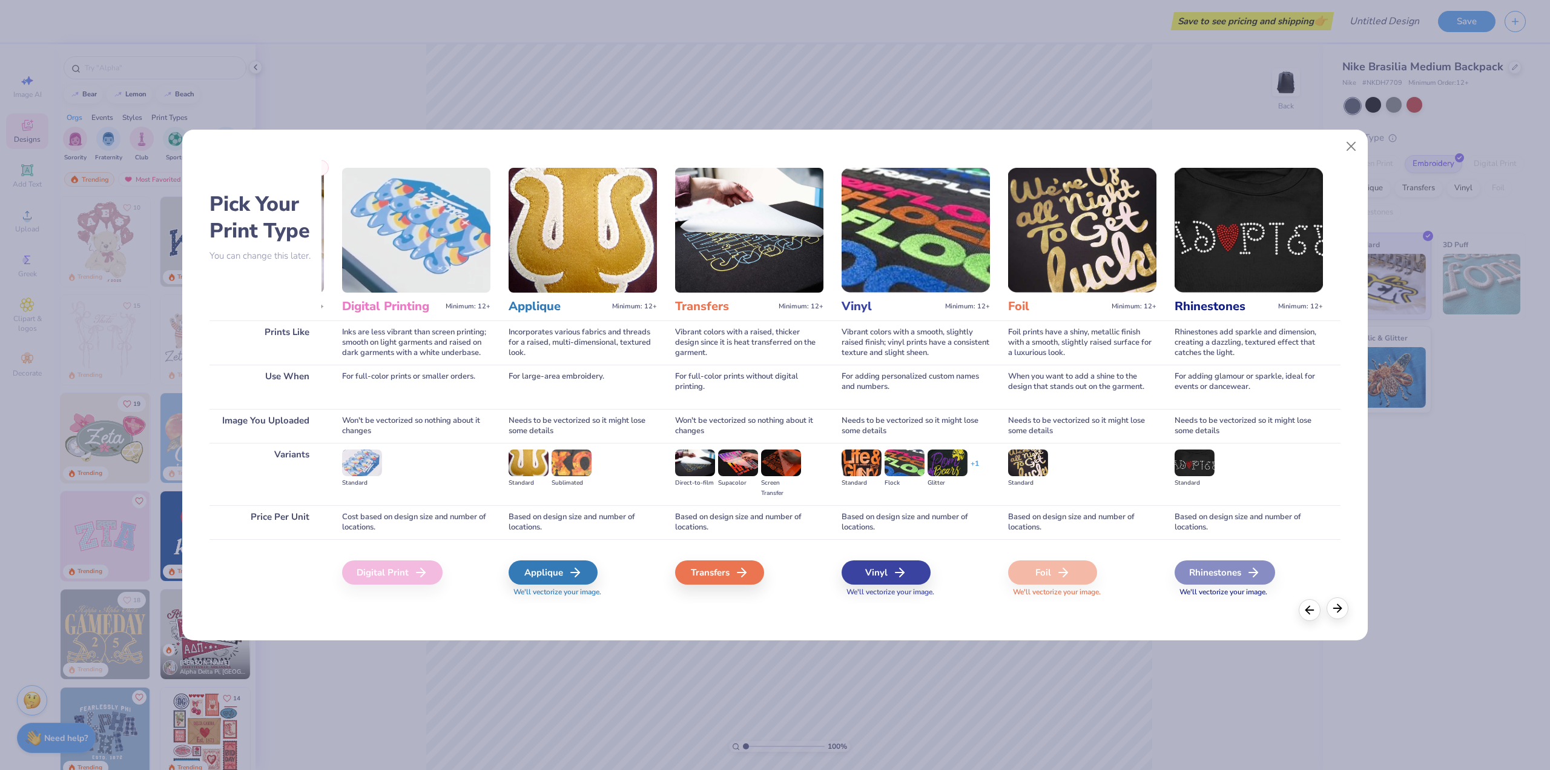 Image resolution: width=1550 pixels, height=770 pixels. Describe the element at coordinates (1249, 230) in the screenshot. I see `img: Rhinestones` at that location.